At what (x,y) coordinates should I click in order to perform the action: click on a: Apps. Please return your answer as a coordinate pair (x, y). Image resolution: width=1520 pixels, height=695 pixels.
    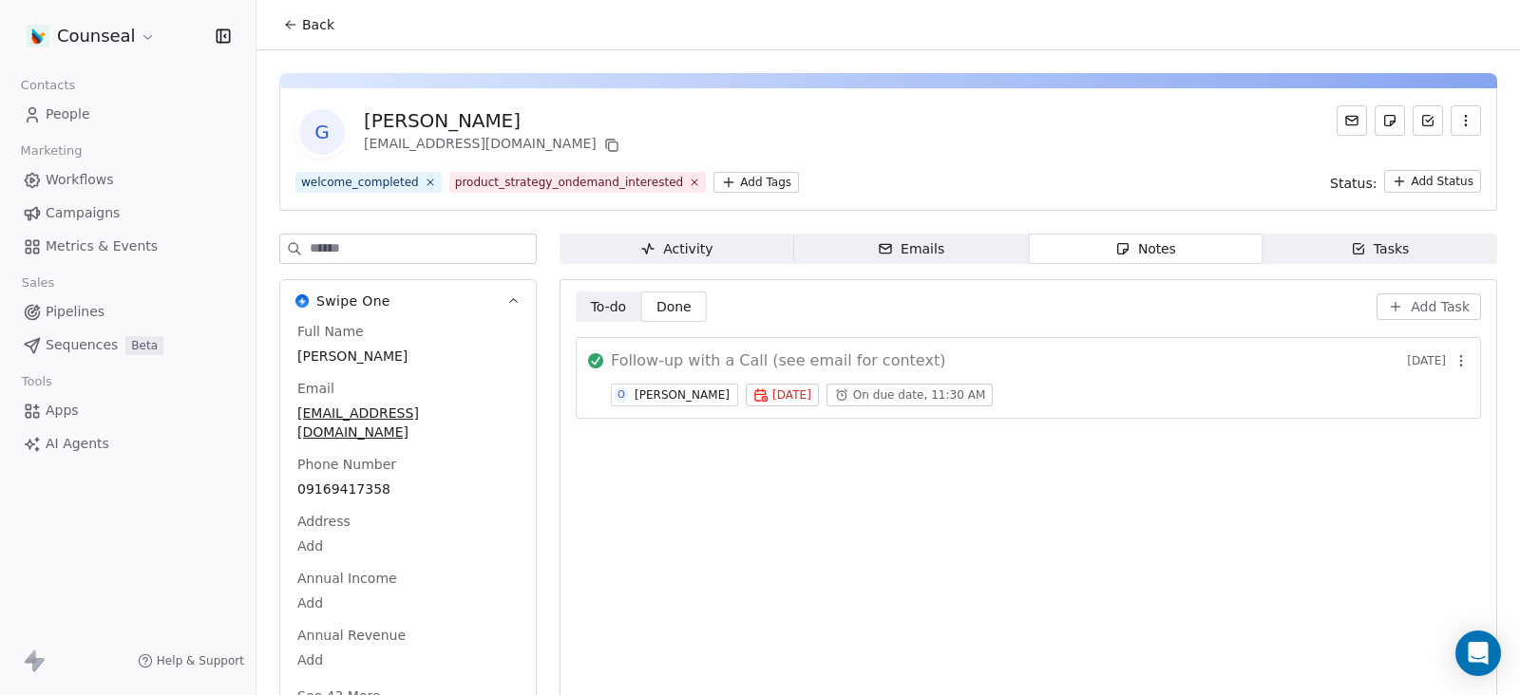
    Looking at the image, I should click on (127, 410).